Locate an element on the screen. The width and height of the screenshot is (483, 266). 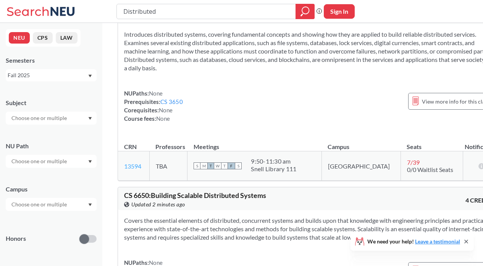
span: M is located at coordinates (204, 166).